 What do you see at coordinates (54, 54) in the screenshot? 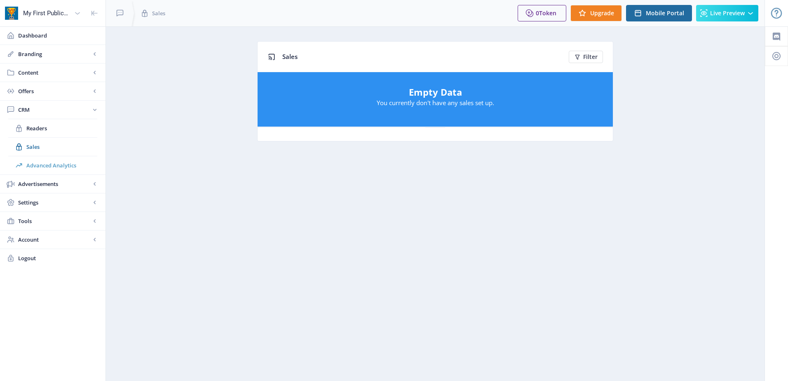
I see `span: Branding` at bounding box center [54, 54].